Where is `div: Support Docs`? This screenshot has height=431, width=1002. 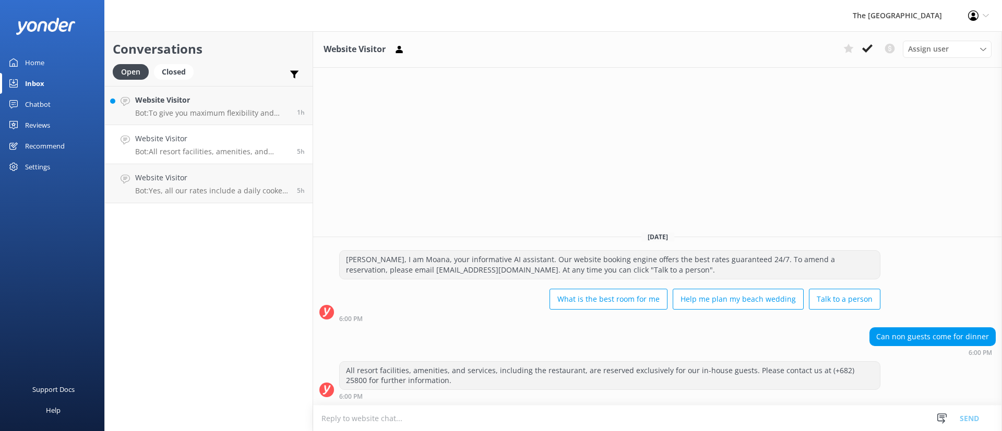
div: Support Docs is located at coordinates (53, 390).